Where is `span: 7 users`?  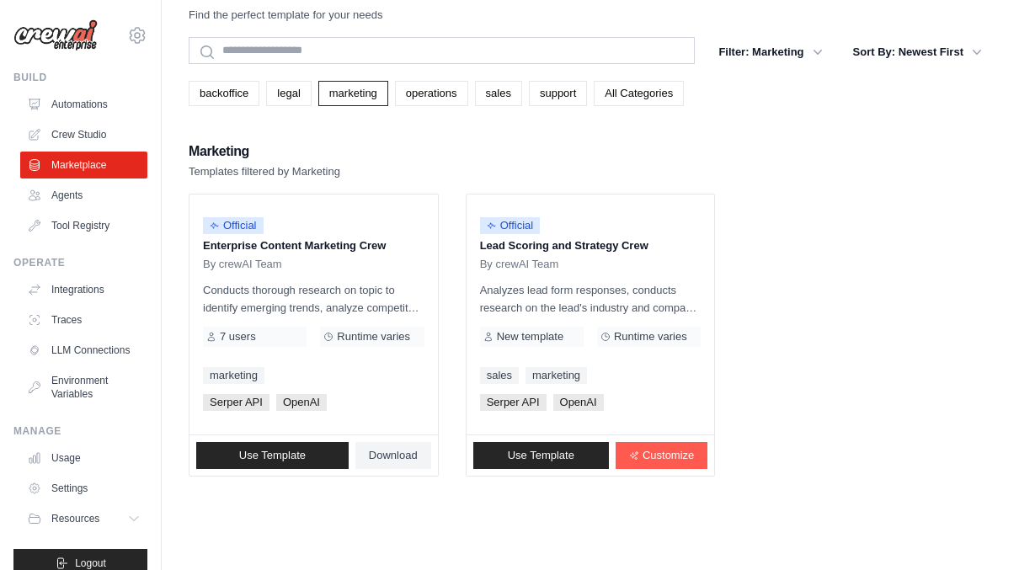
span: 7 users is located at coordinates (237, 337).